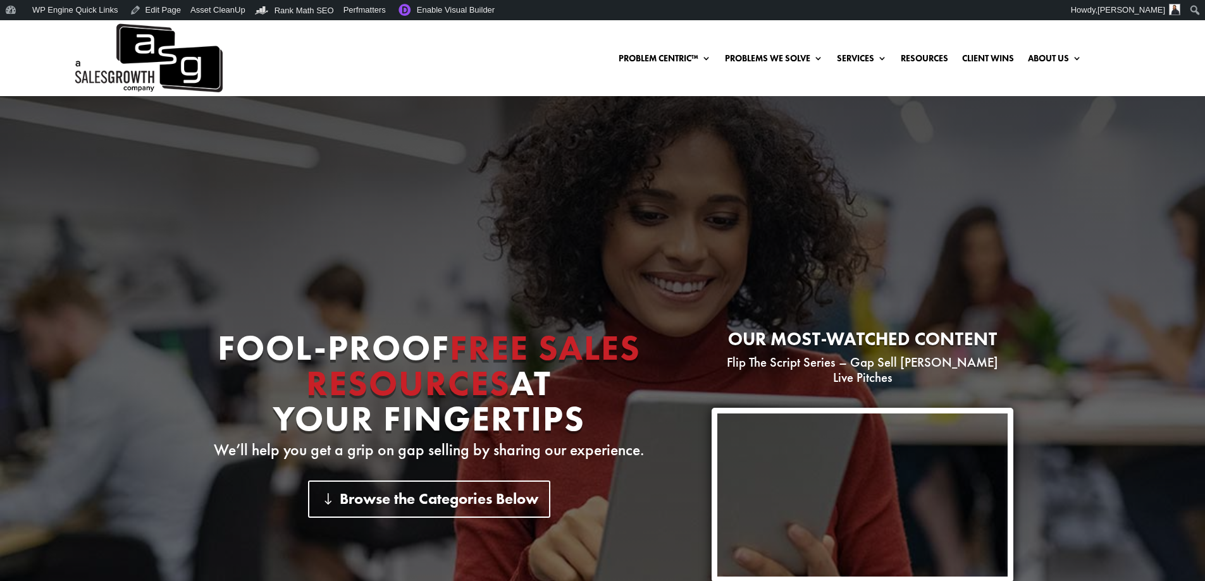 The height and width of the screenshot is (581, 1205). What do you see at coordinates (429, 386) in the screenshot?
I see `h1: Fool-proof At Your Fingertips` at bounding box center [429, 386].